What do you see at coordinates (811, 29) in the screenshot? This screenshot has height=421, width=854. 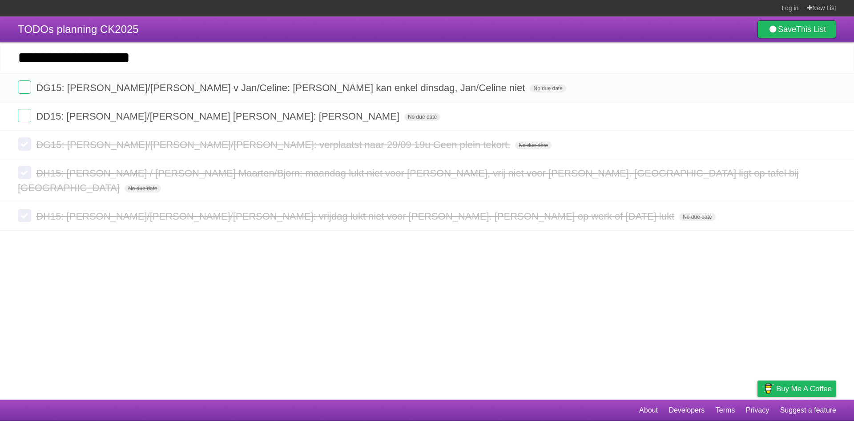 I see `b: This List` at bounding box center [811, 29].